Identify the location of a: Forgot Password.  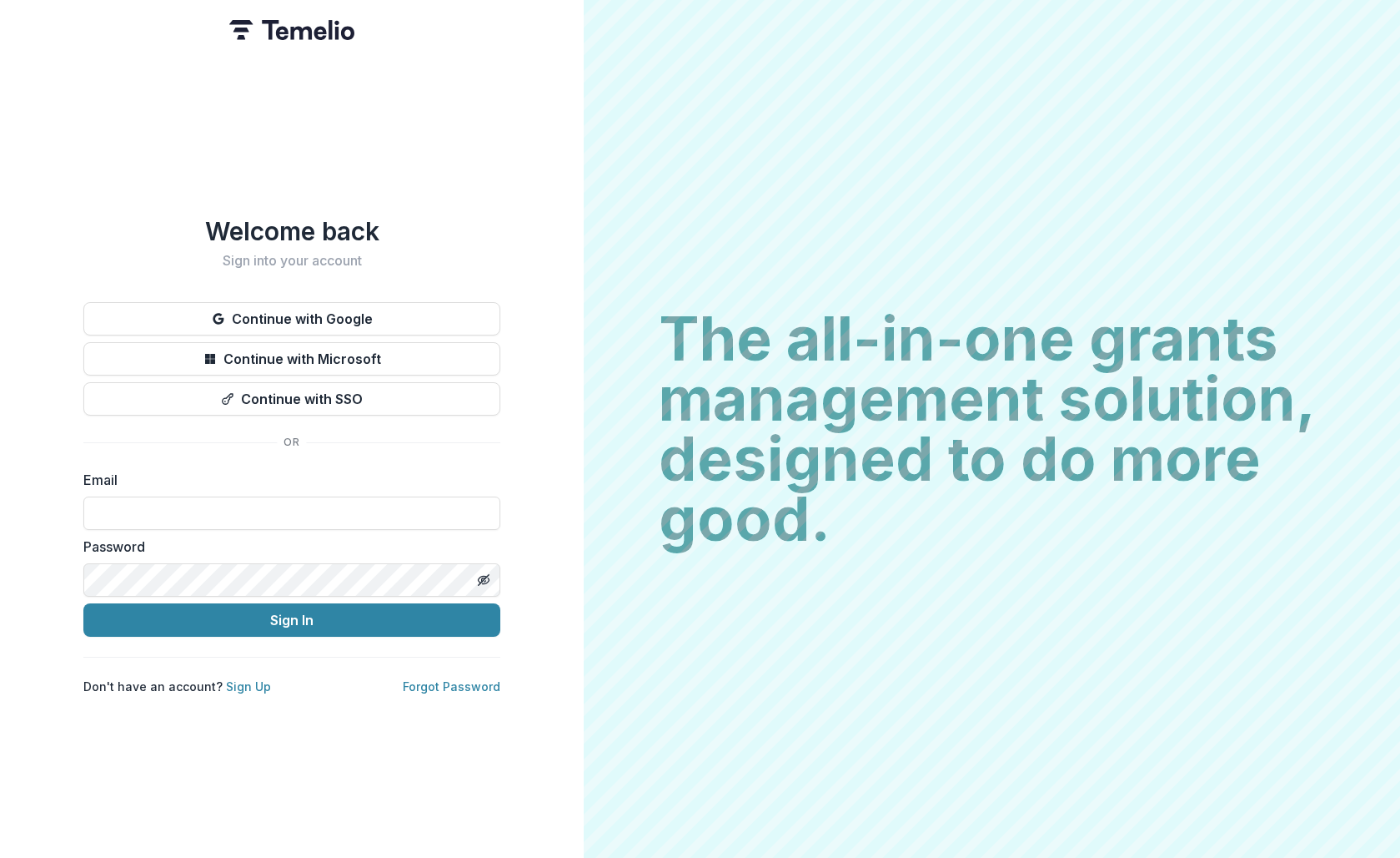
(451, 686).